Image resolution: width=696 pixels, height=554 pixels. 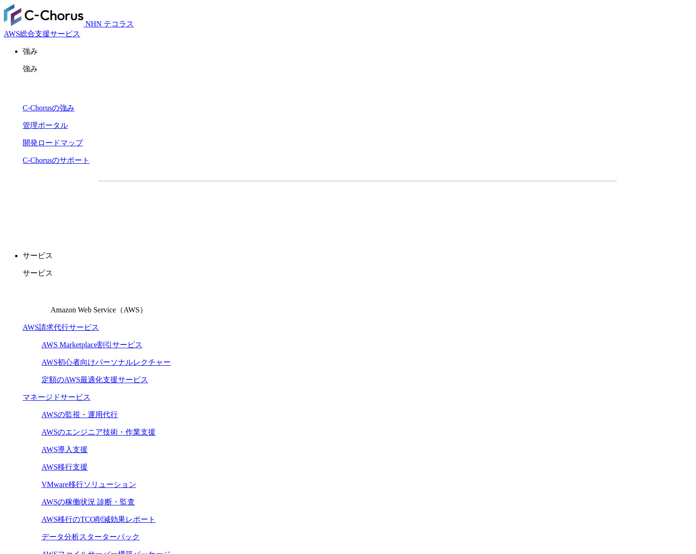 What do you see at coordinates (43, 15) in the screenshot?
I see `img: AWS総合支援サービス C-Chorus` at bounding box center [43, 15].